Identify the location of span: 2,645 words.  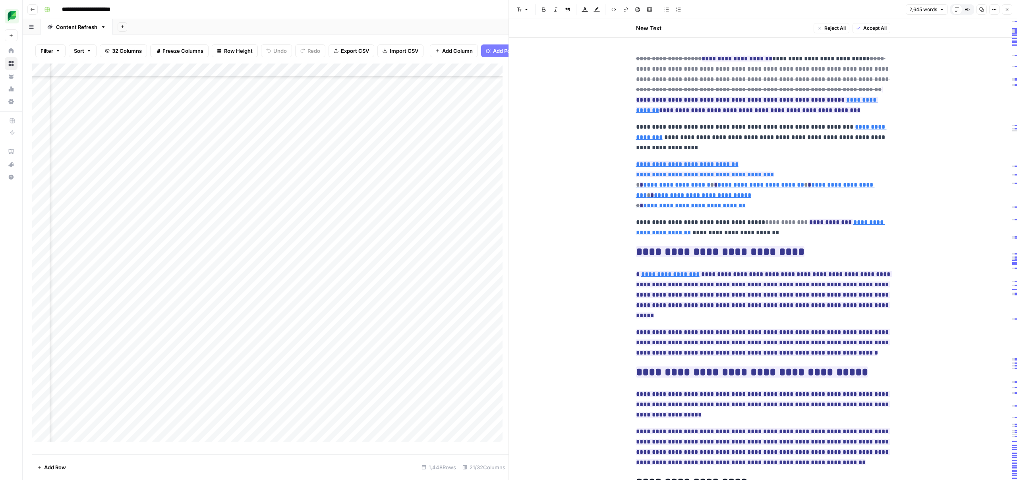
(923, 10).